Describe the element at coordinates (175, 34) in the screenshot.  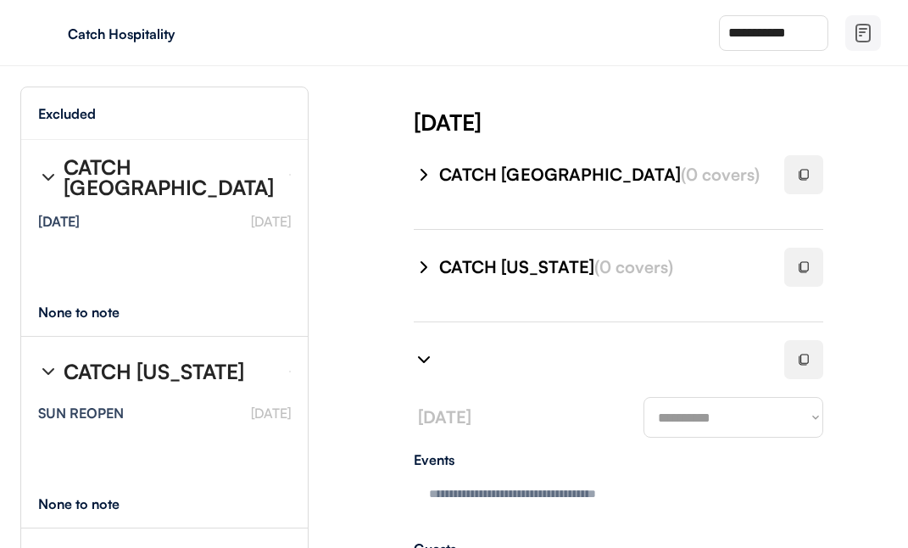
I see `div: Catch Hospitality` at that location.